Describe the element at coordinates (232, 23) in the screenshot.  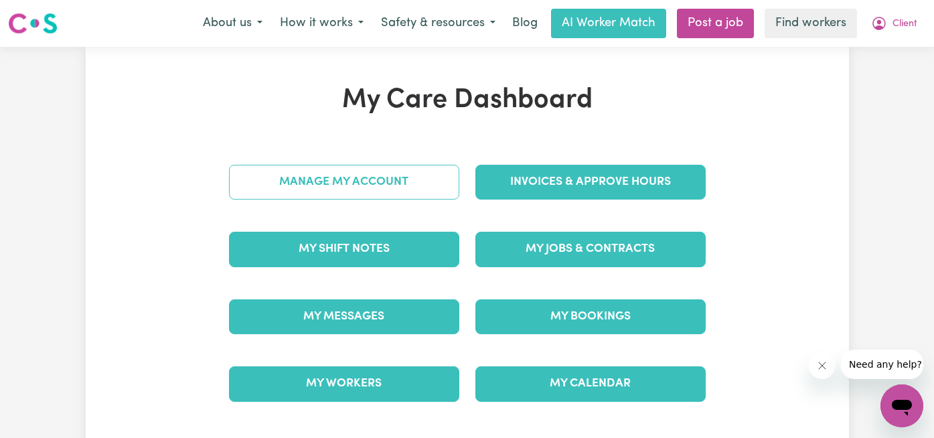
I see `button: About us` at that location.